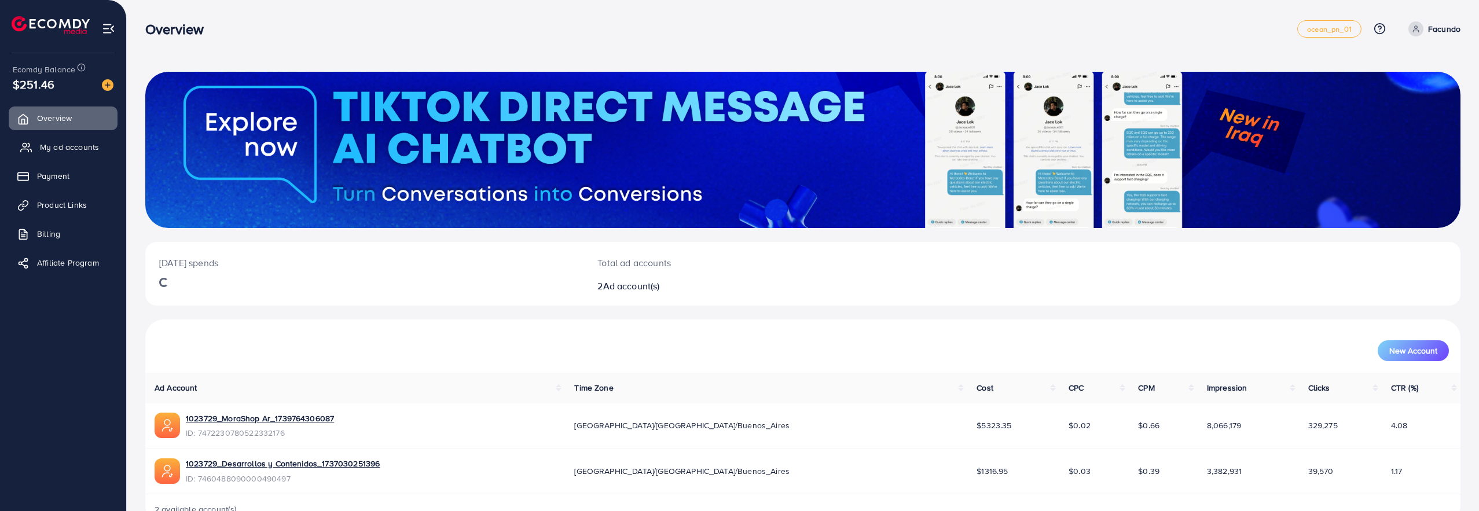 The height and width of the screenshot is (511, 1479). Describe the element at coordinates (49, 234) in the screenshot. I see `span: Billing` at that location.